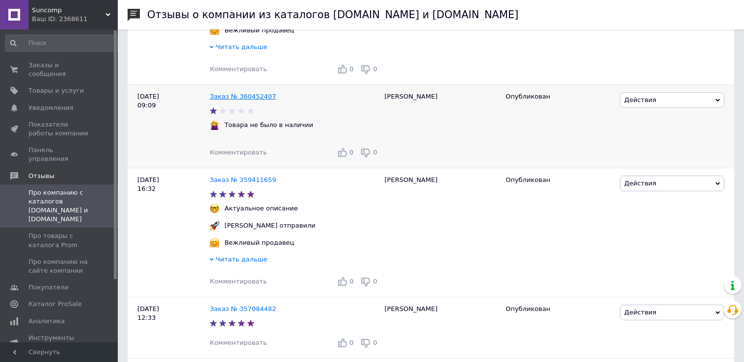 Image resolution: width=744 pixels, height=362 pixels. Describe the element at coordinates (261, 209) in the screenshot. I see `div: Актуальное описание` at that location.